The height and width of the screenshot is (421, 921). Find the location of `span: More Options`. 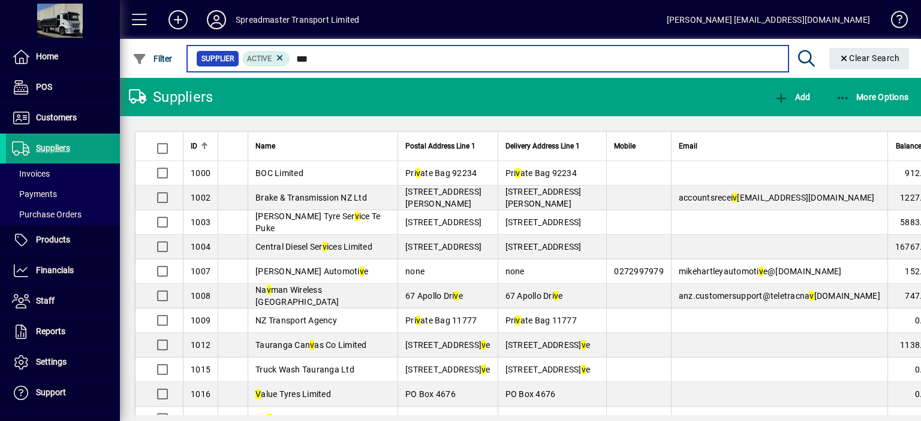

span: More Options is located at coordinates (872, 97).